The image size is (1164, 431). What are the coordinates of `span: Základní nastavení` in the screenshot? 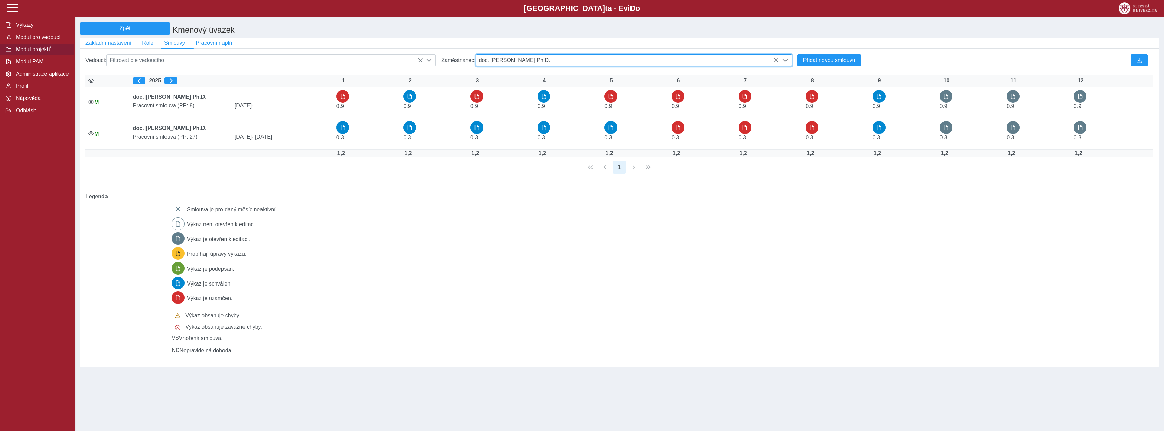 It's located at (108, 43).